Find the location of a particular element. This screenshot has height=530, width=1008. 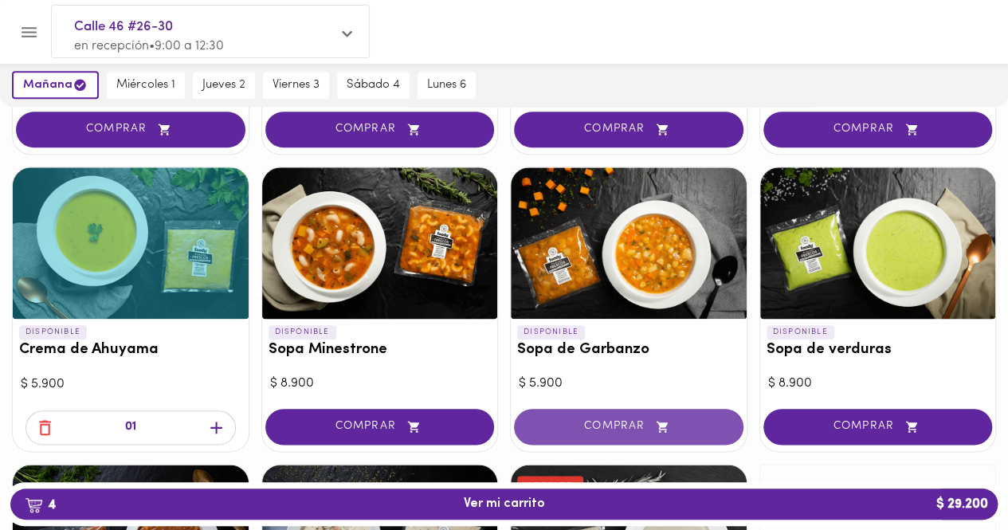

div: Sopa Minestrone is located at coordinates (380, 243).